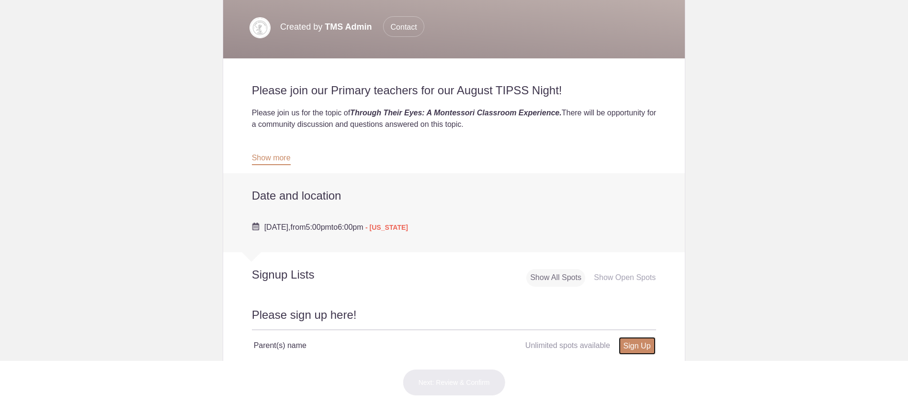  What do you see at coordinates (260, 28) in the screenshot?
I see `img: Logo 14` at bounding box center [260, 28].